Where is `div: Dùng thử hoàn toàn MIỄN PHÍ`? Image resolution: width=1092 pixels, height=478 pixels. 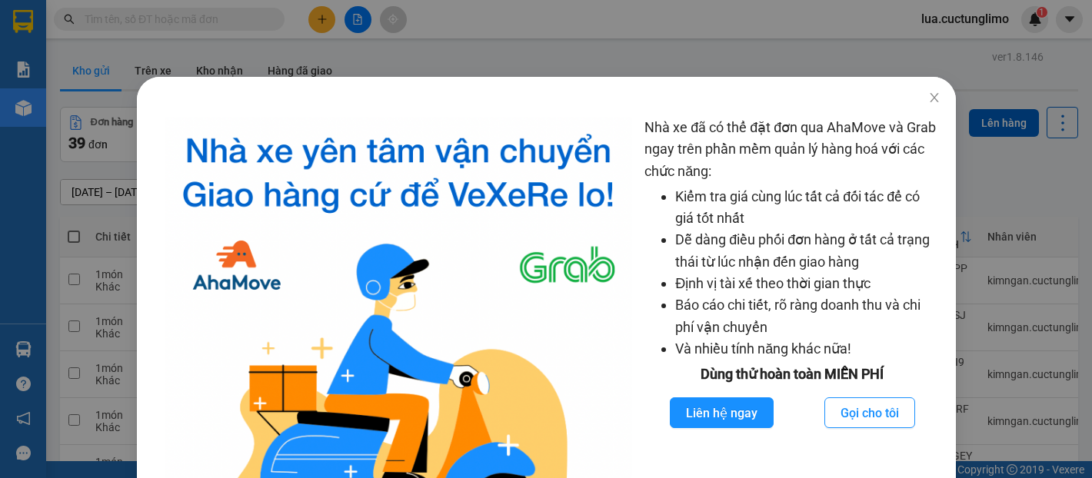
div: Dùng thử hoàn toàn MIỄN PHÍ is located at coordinates (792, 374).